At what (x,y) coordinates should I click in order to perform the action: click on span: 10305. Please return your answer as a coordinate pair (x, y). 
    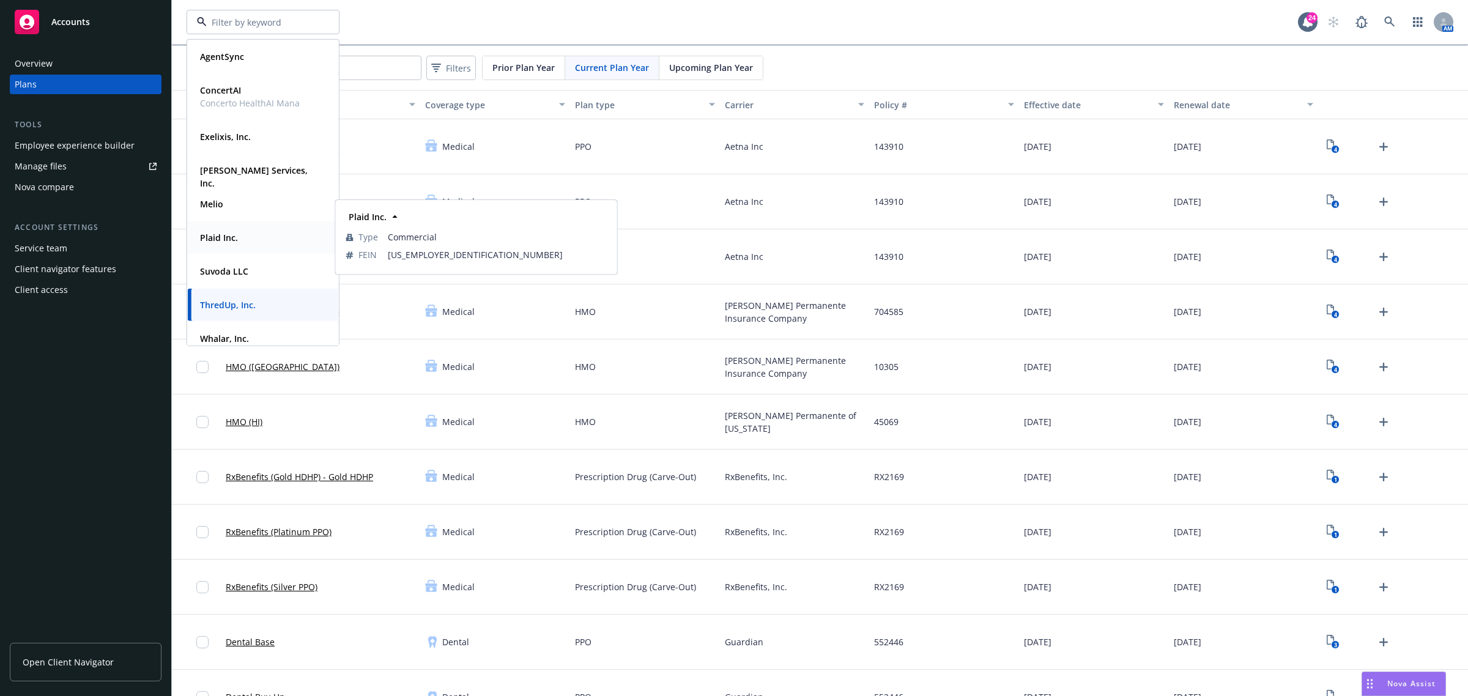
    Looking at the image, I should click on (886, 366).